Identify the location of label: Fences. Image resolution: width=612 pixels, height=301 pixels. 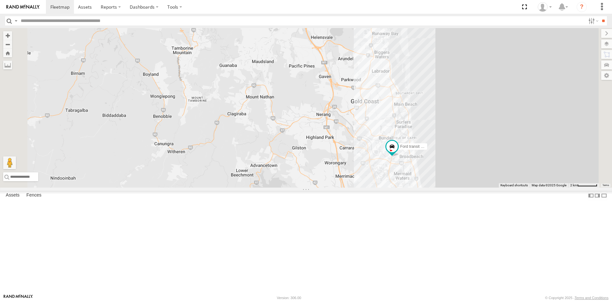
(34, 196).